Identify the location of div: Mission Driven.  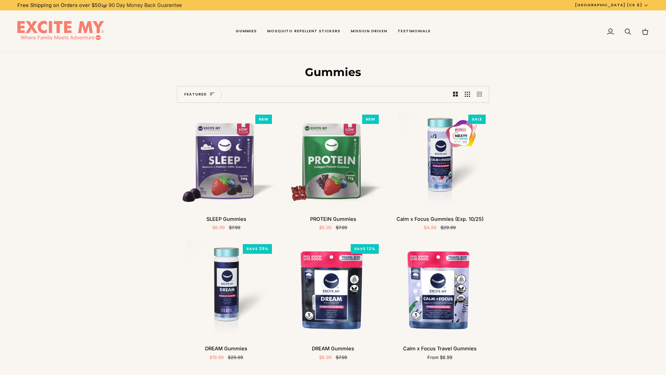
(369, 32).